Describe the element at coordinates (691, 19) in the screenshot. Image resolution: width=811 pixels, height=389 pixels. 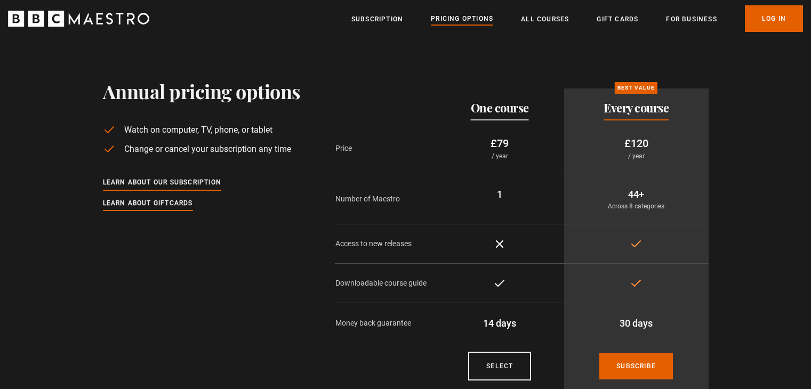
I see `a: For business` at that location.